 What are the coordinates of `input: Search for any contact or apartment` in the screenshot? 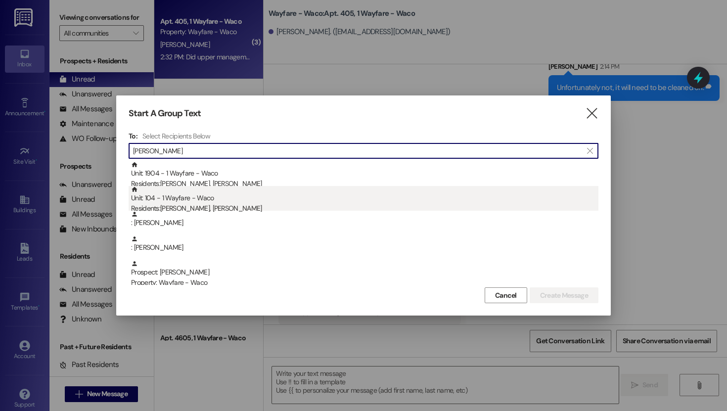 It's located at (358, 151).